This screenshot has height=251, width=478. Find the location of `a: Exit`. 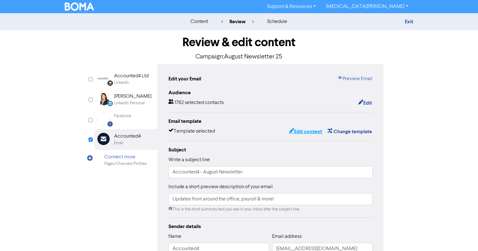

a: Exit is located at coordinates (409, 22).